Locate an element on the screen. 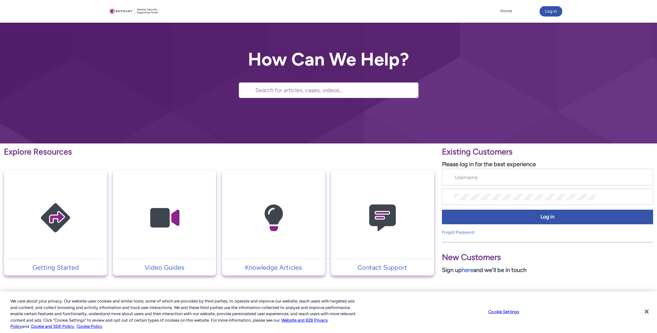  span: Log in is located at coordinates (547, 217).